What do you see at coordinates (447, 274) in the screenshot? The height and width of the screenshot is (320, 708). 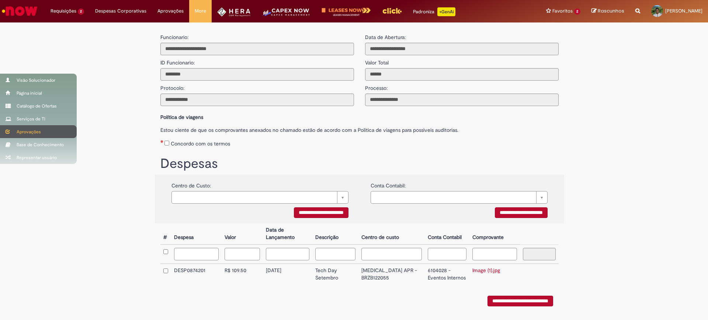 I see `td: 6104028 - Eventos Internos` at bounding box center [447, 274].